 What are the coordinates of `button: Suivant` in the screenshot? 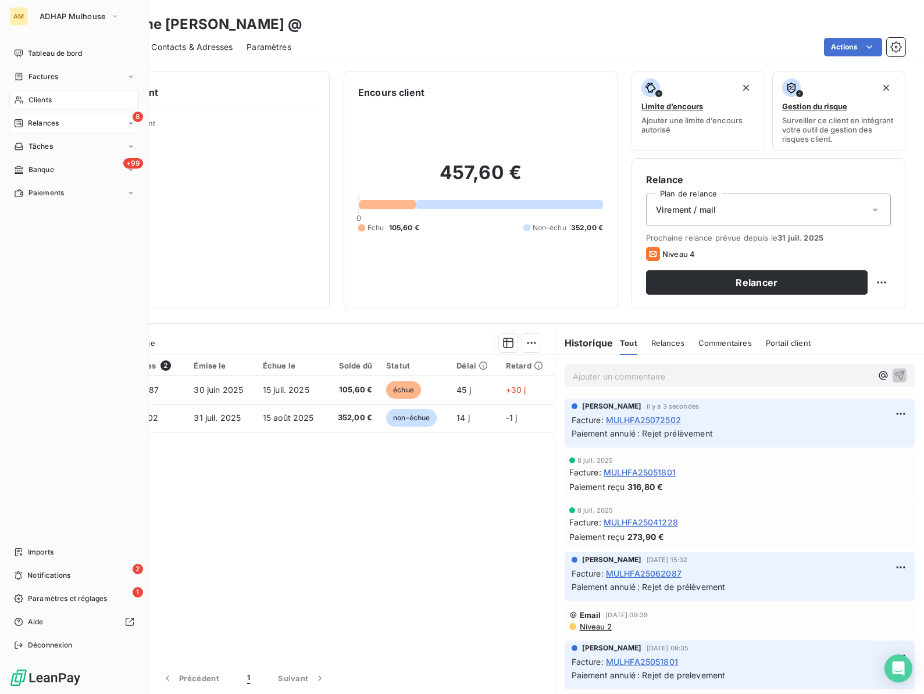 It's located at (302, 679).